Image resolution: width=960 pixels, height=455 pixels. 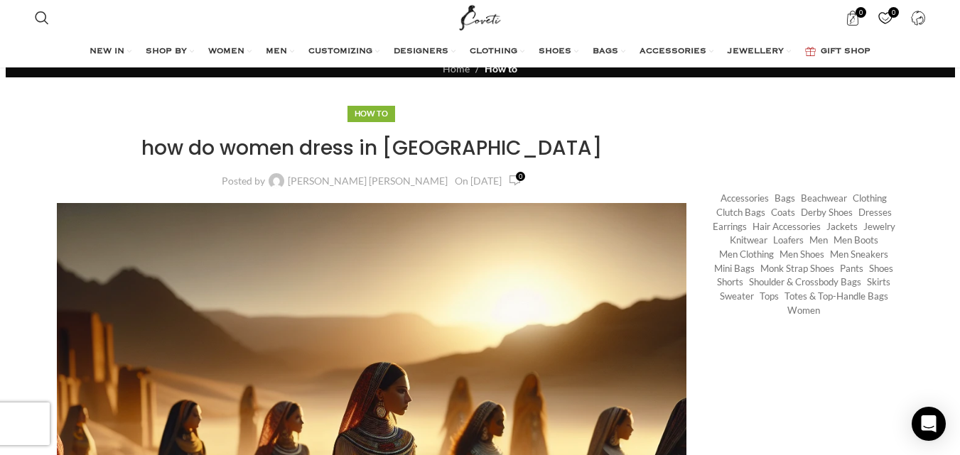 I want to click on a: Jewelry (409 items), so click(x=879, y=227).